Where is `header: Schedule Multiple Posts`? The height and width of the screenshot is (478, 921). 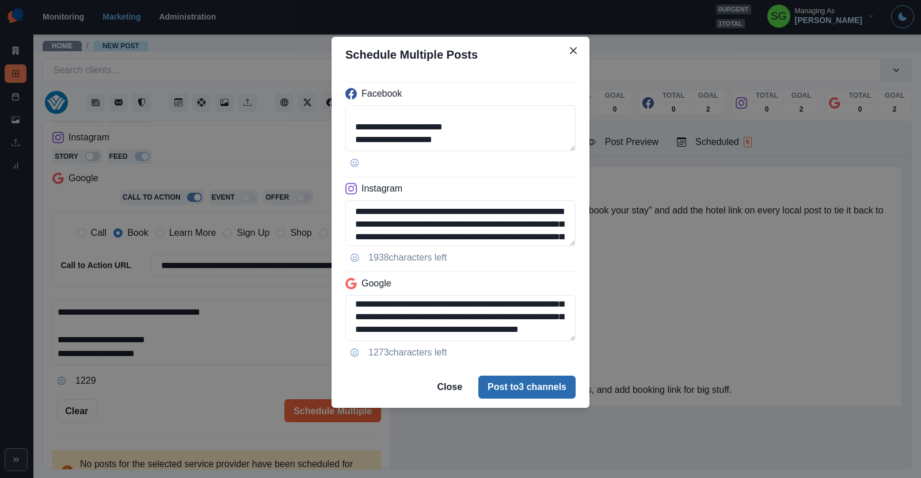 header: Schedule Multiple Posts is located at coordinates (460, 55).